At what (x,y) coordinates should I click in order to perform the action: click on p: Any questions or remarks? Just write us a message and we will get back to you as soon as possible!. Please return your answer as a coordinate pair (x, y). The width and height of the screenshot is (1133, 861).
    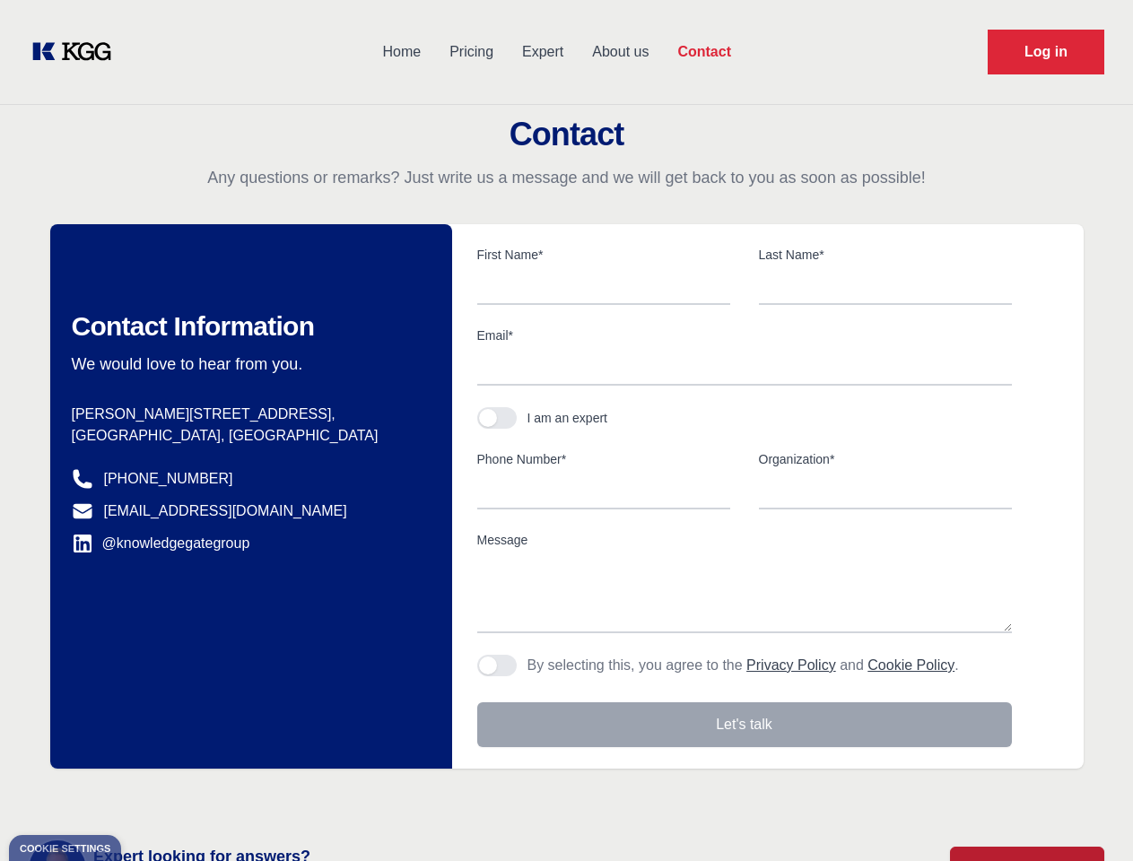
    Looking at the image, I should click on (566, 178).